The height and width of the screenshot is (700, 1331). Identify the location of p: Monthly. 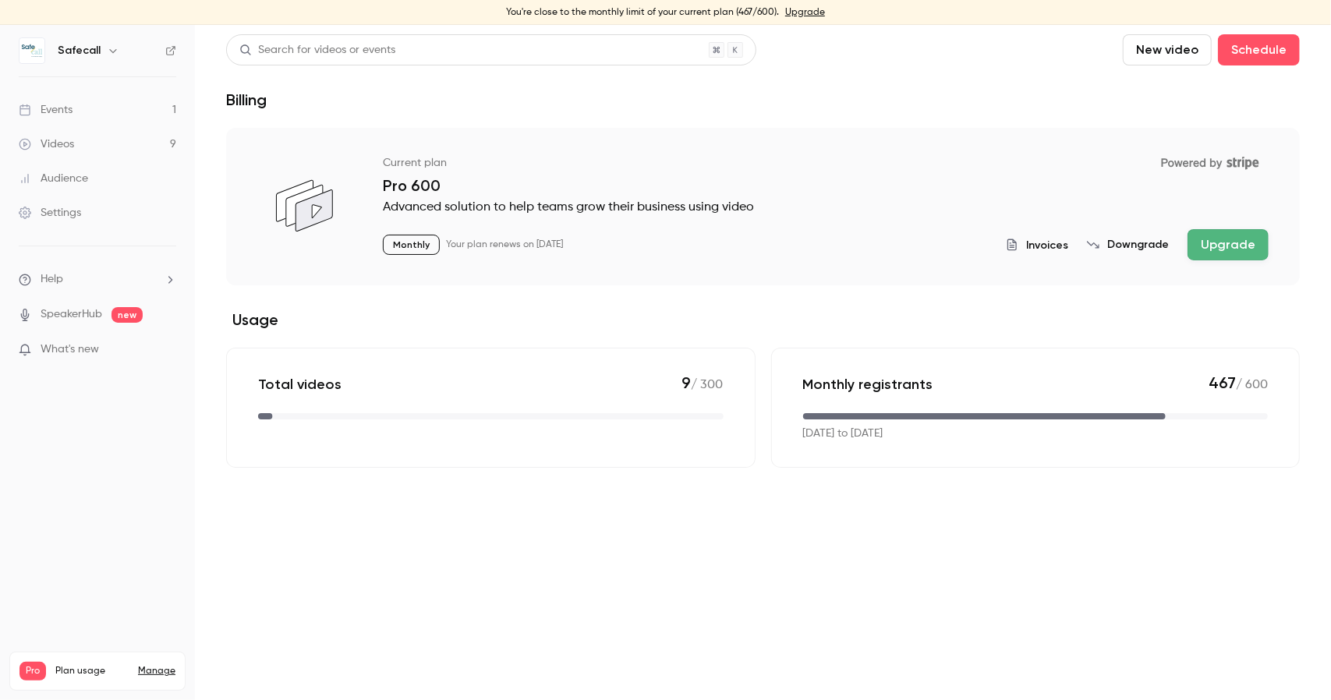
(411, 245).